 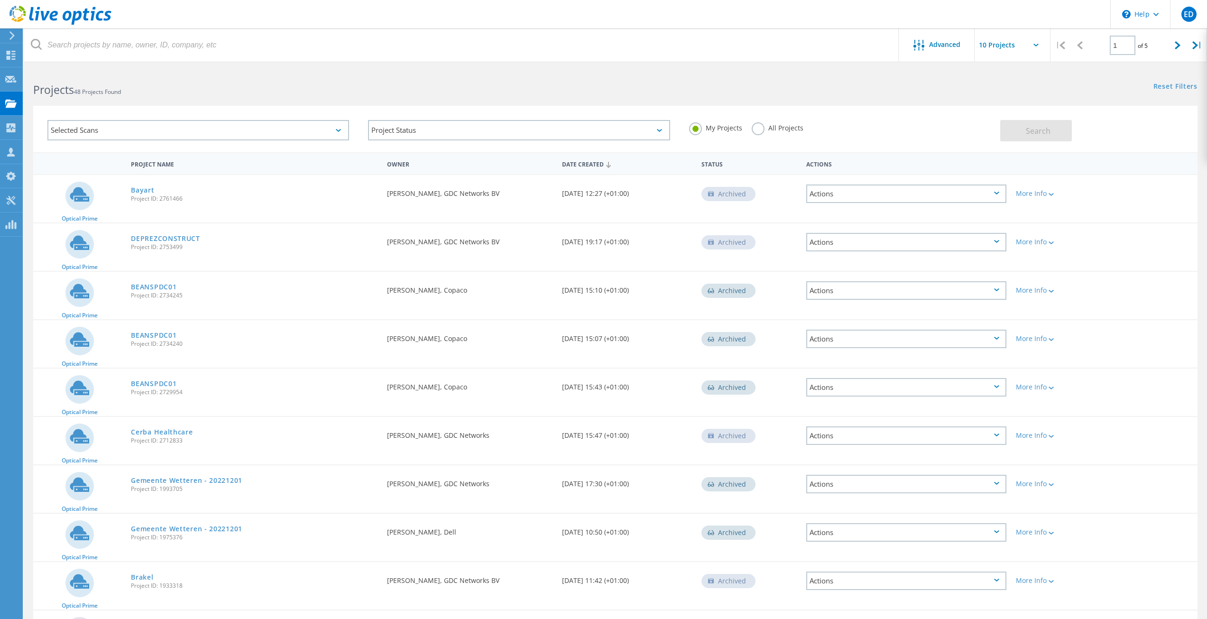 I want to click on span: Project ID: 2753499, so click(x=254, y=247).